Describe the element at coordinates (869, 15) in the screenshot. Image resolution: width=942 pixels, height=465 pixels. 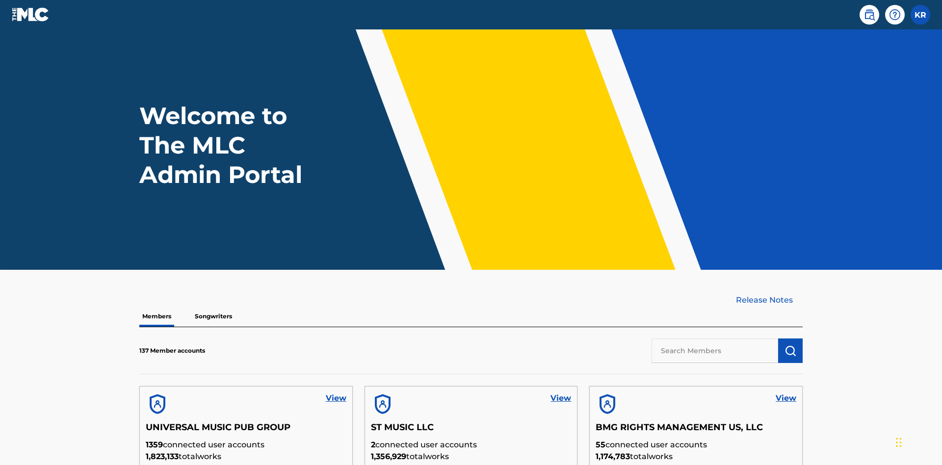
I see `img: search` at that location.